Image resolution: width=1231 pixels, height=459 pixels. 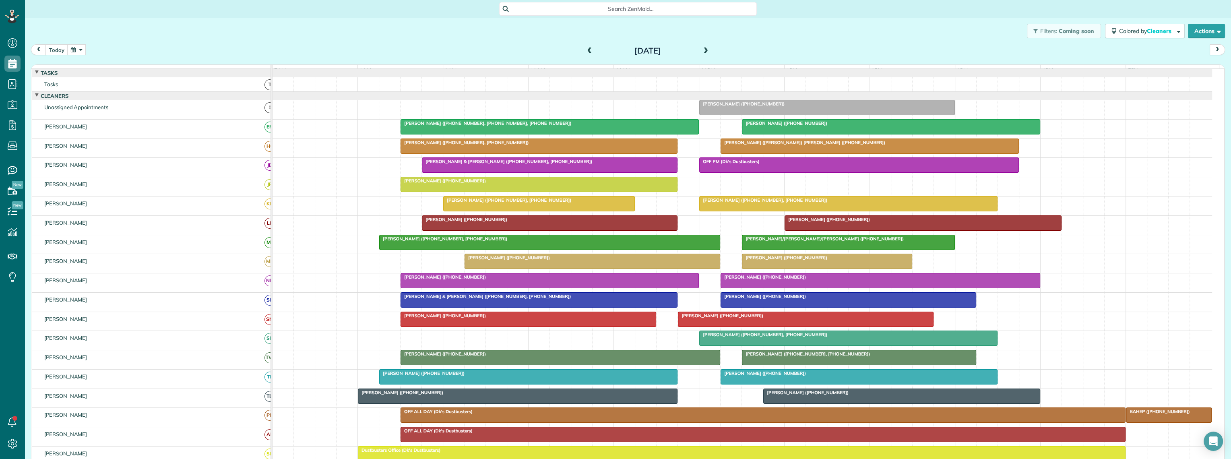 I want to click on span: SB, so click(x=270, y=300).